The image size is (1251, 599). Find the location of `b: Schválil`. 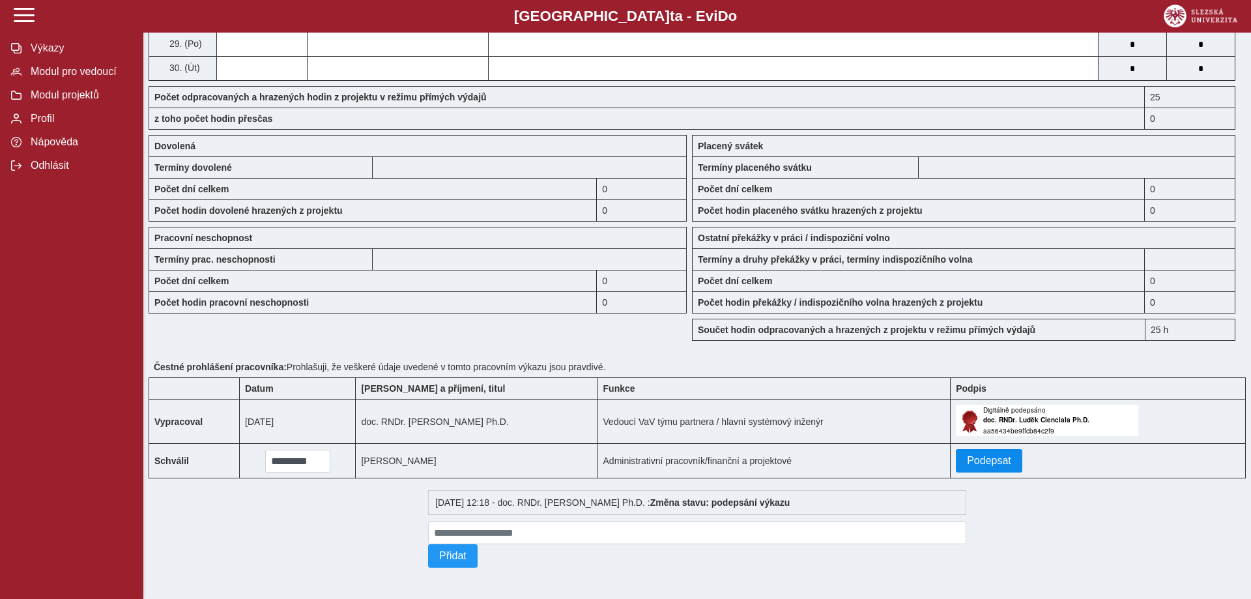

b: Schválil is located at coordinates (171, 461).